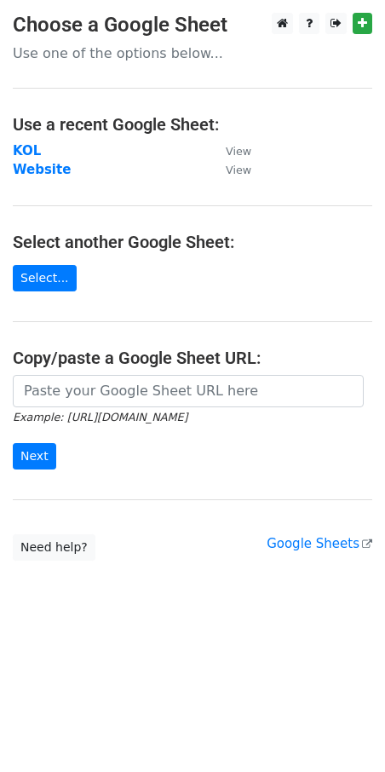 The image size is (385, 772). I want to click on h4: Copy/paste a Google Sheet URL:, so click(193, 358).